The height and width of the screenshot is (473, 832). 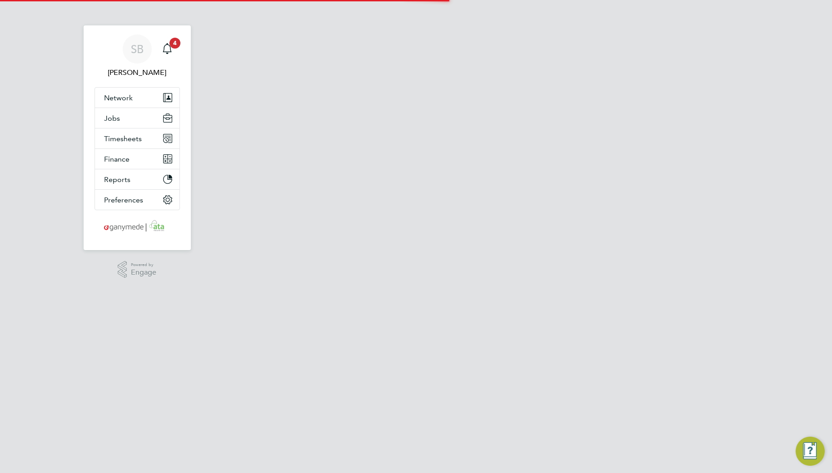 What do you see at coordinates (117, 179) in the screenshot?
I see `span: Reports` at bounding box center [117, 179].